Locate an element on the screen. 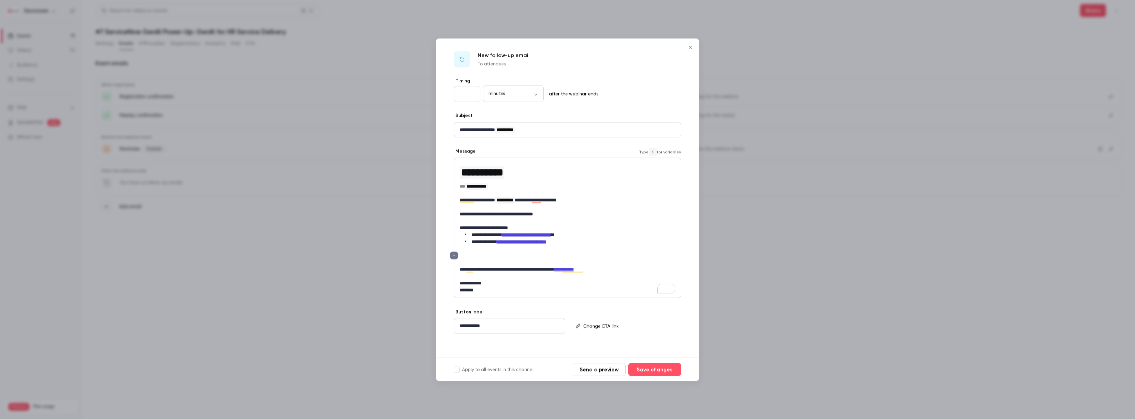  span: Type for variables is located at coordinates (660, 152).